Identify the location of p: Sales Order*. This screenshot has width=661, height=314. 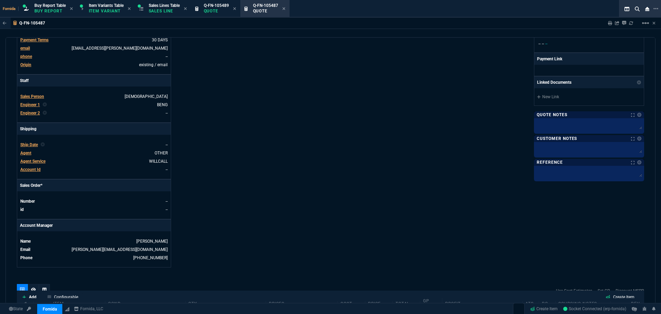
(94, 185).